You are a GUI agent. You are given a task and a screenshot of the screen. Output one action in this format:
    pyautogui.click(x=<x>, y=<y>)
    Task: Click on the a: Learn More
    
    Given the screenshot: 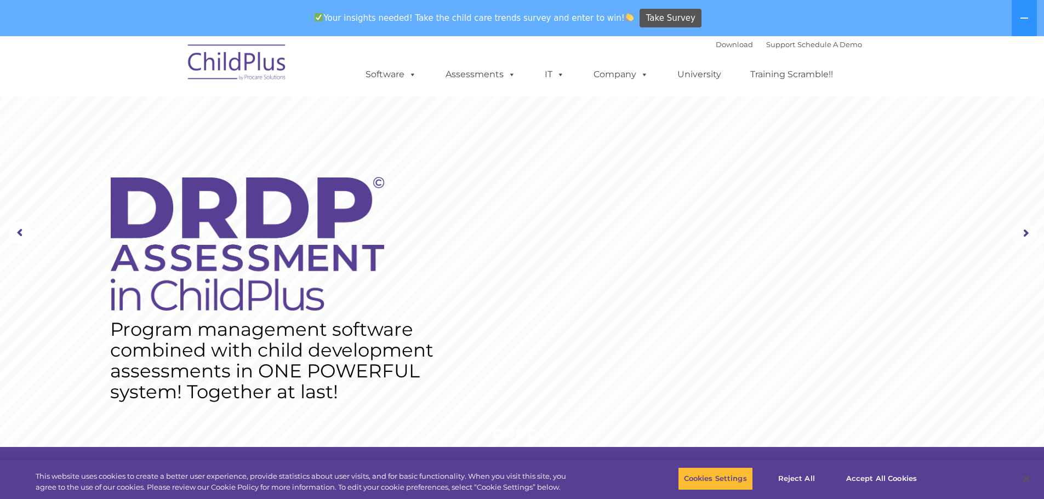 What is the action you would take?
    pyautogui.click(x=178, y=404)
    